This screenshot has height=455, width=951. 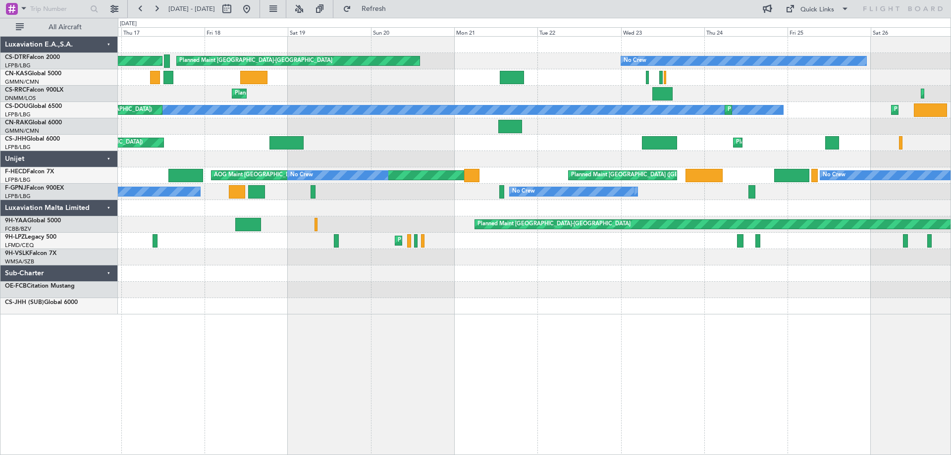 I want to click on span: CS-JHH (SUB), so click(x=24, y=303).